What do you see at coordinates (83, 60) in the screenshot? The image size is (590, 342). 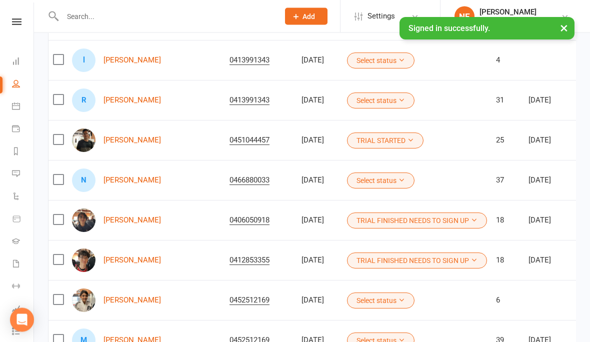 I see `div: lucas` at bounding box center [83, 60].